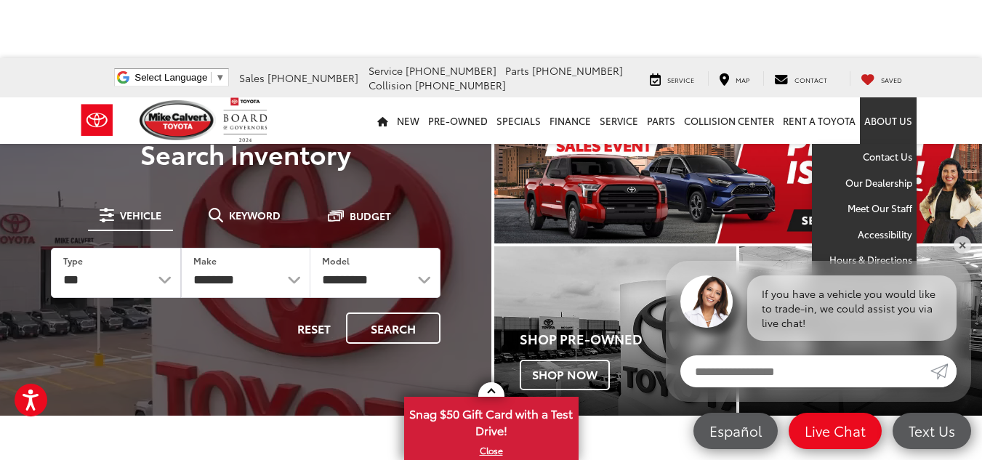 This screenshot has width=982, height=460. What do you see at coordinates (864, 235) in the screenshot?
I see `a: Accessibility` at bounding box center [864, 235].